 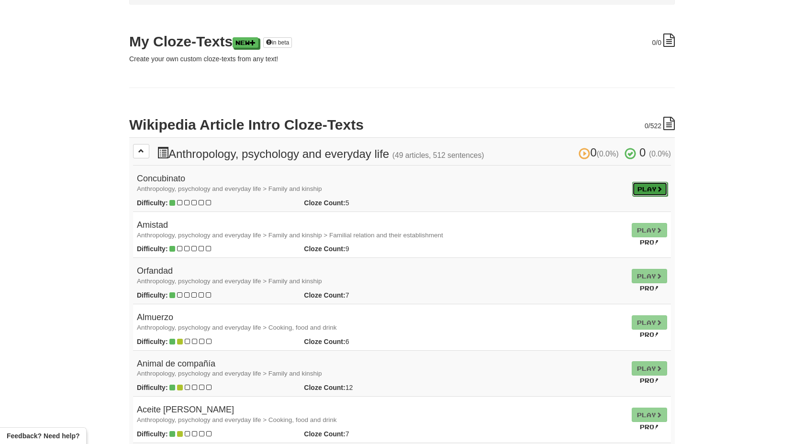 I want to click on div: 12, so click(x=359, y=388).